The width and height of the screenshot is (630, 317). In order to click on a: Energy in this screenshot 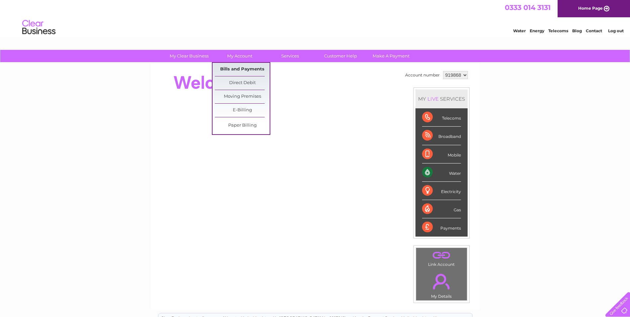, I will do `click(537, 31)`.